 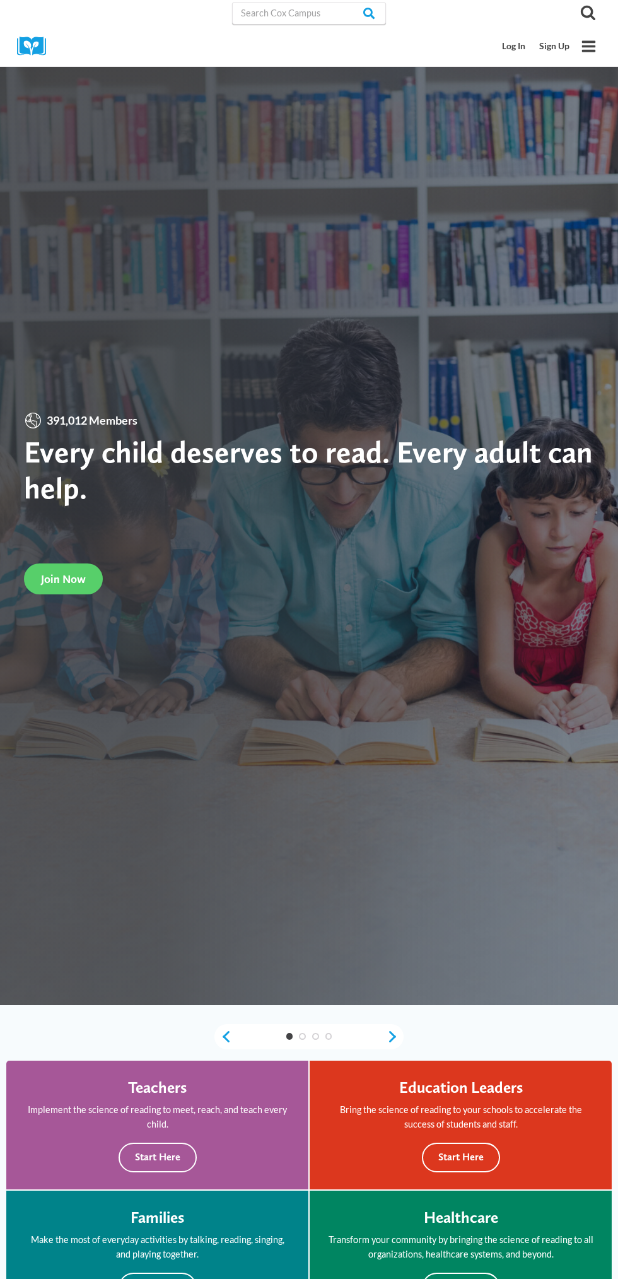 What do you see at coordinates (157, 1125) in the screenshot?
I see `a: Teachers Implement the science of reading to meet, reach, and teach every child. Start Here` at bounding box center [157, 1125].